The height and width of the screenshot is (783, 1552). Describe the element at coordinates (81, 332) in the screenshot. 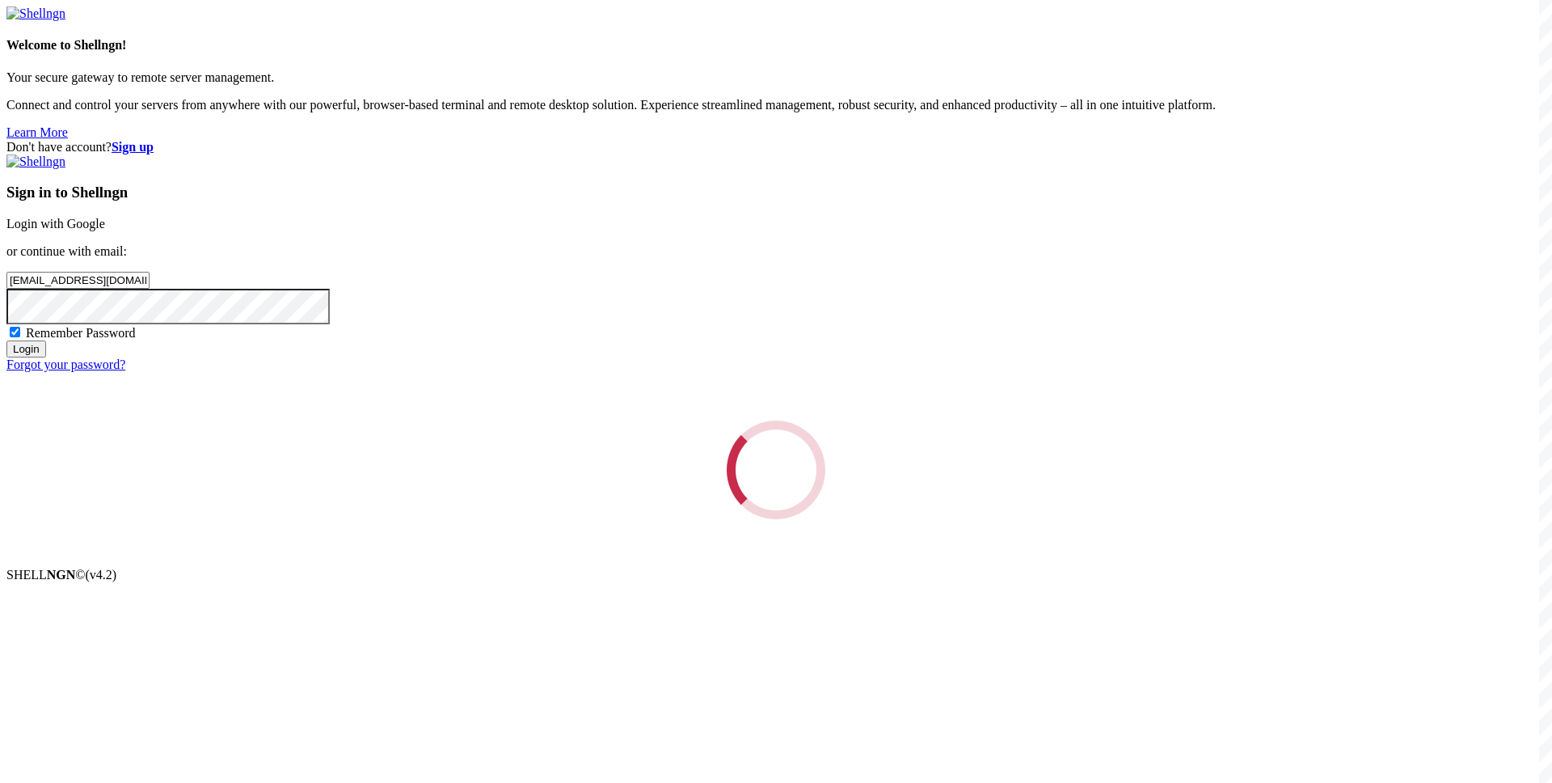

I see `span: Remember Password` at that location.